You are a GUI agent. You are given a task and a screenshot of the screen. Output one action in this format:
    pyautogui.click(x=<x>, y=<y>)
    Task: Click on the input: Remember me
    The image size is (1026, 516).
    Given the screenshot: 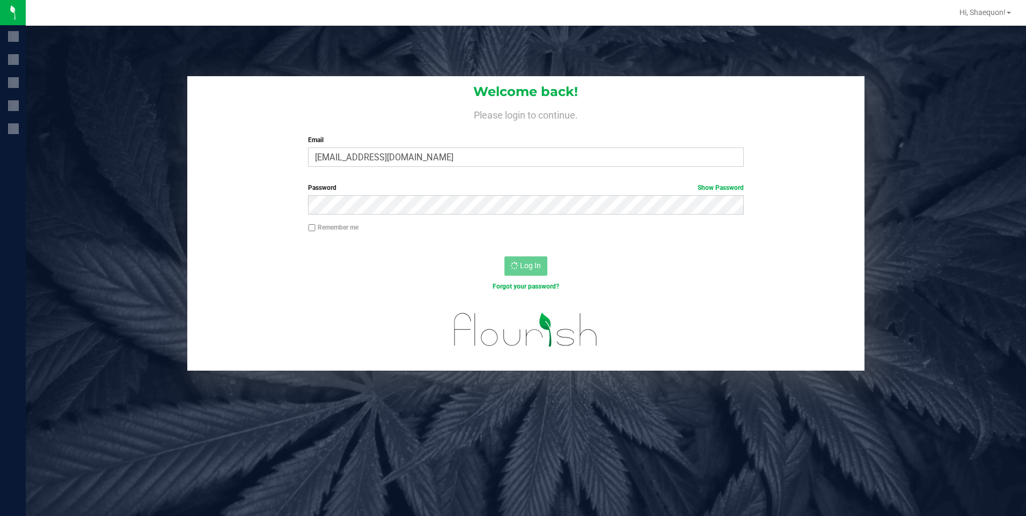 What is the action you would take?
    pyautogui.click(x=312, y=228)
    